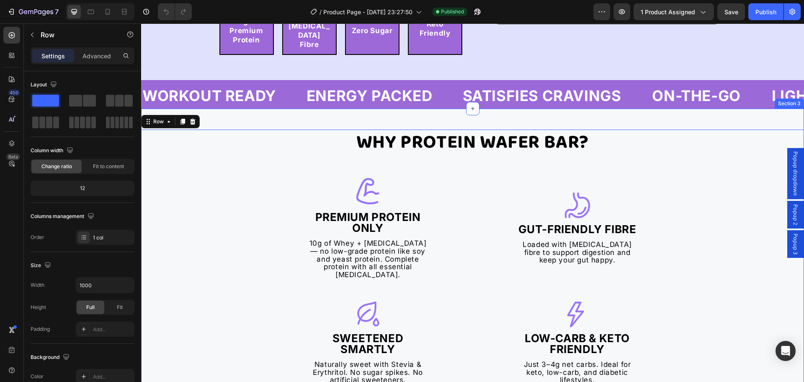 This screenshot has width=804, height=382. Describe the element at coordinates (37, 237) in the screenshot. I see `div: Order` at that location.